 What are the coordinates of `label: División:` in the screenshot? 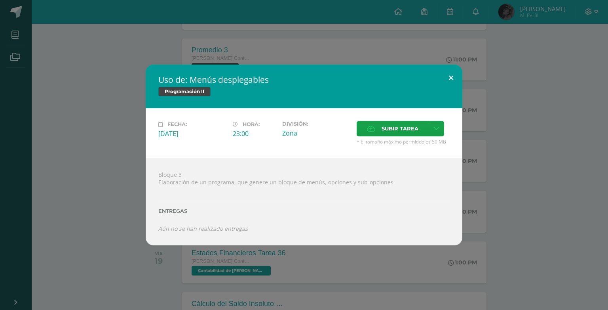 It's located at (317, 124).